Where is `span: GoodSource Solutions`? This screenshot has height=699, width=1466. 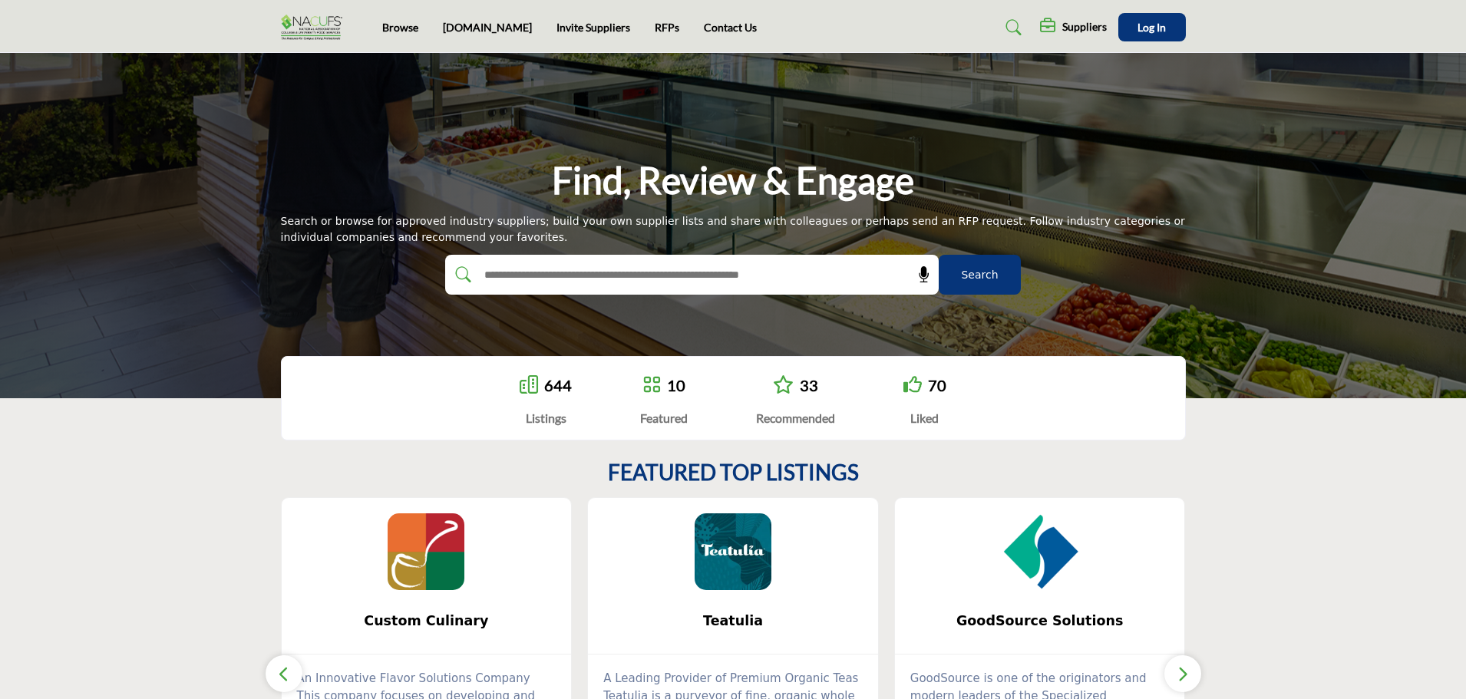
span: GoodSource Solutions is located at coordinates (1040, 621).